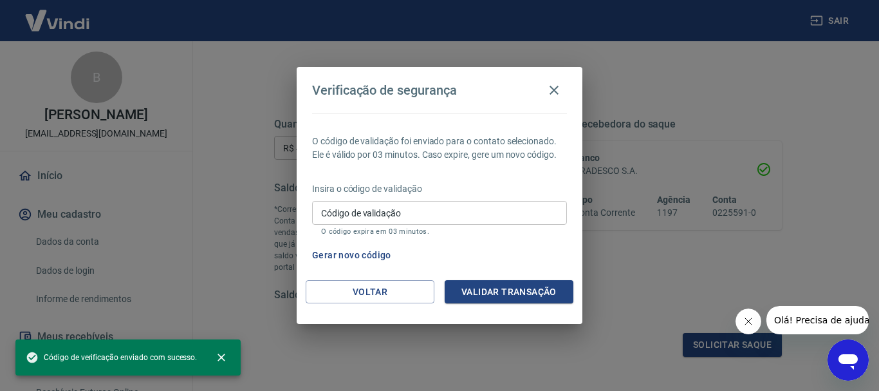 This screenshot has height=391, width=879. What do you see at coordinates (440, 231) in the screenshot?
I see `p: O código expira em 03 minutos.` at bounding box center [440, 231].